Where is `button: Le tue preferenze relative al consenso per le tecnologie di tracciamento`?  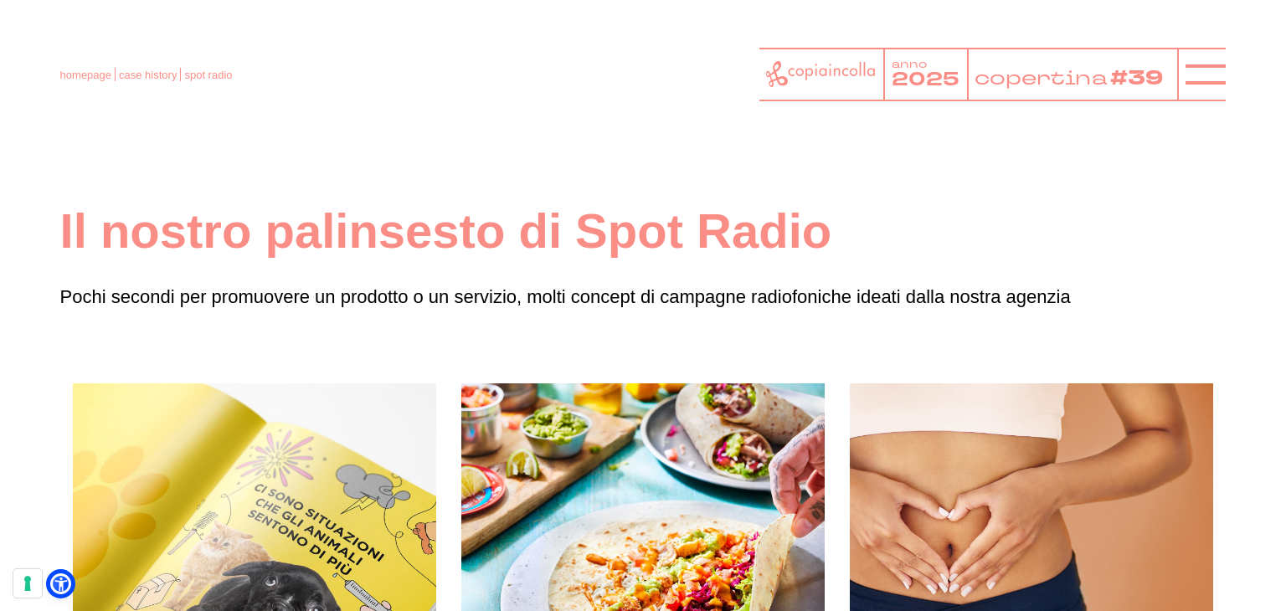
button: Le tue preferenze relative al consenso per le tecnologie di tracciamento is located at coordinates (28, 584).